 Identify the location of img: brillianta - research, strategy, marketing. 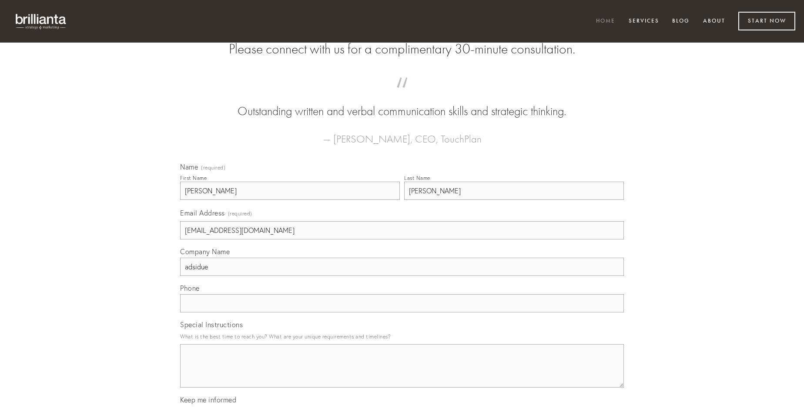
(41, 21).